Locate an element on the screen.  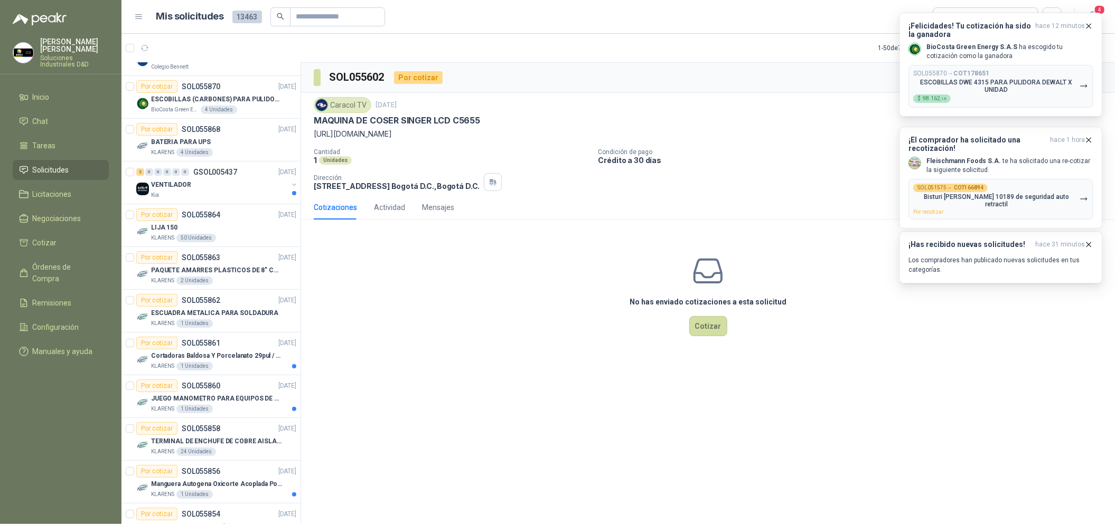
p: ha escogido tu cotización como la ganadora is located at coordinates (1010, 52).